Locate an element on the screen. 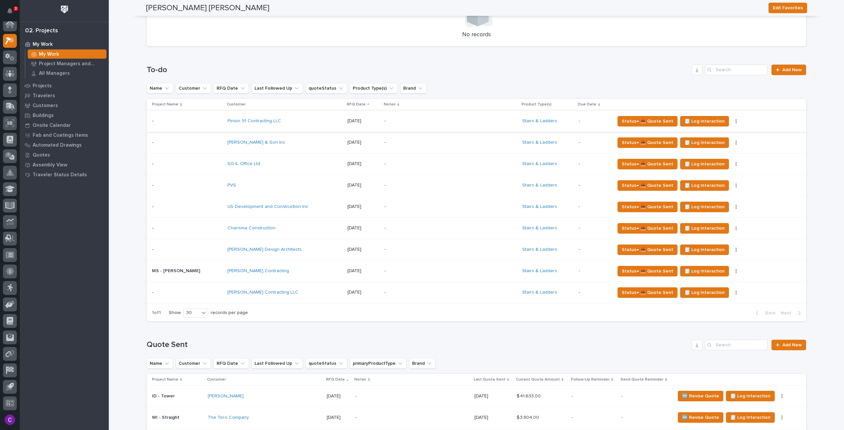  a: All Managers is located at coordinates (67, 73).